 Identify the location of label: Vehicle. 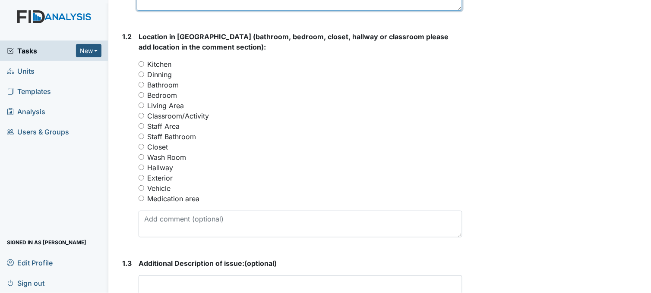
(159, 189).